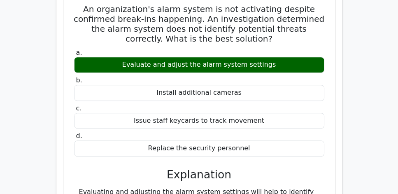  What do you see at coordinates (79, 108) in the screenshot?
I see `span: c.` at bounding box center [79, 108].